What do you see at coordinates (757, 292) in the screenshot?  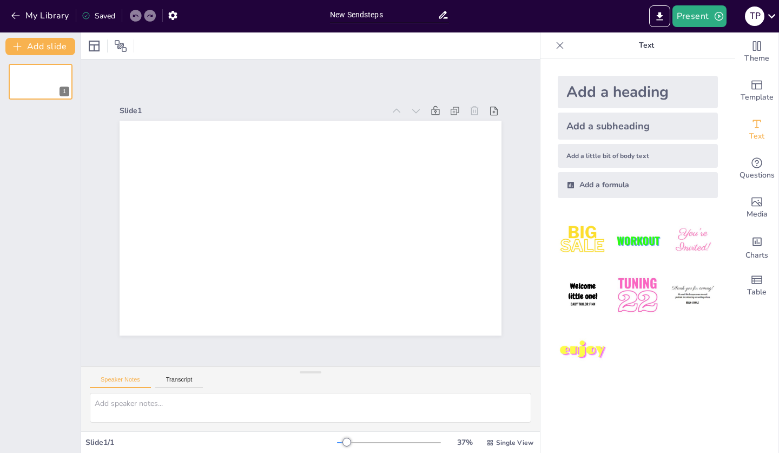 I see `span: Table` at bounding box center [757, 292].